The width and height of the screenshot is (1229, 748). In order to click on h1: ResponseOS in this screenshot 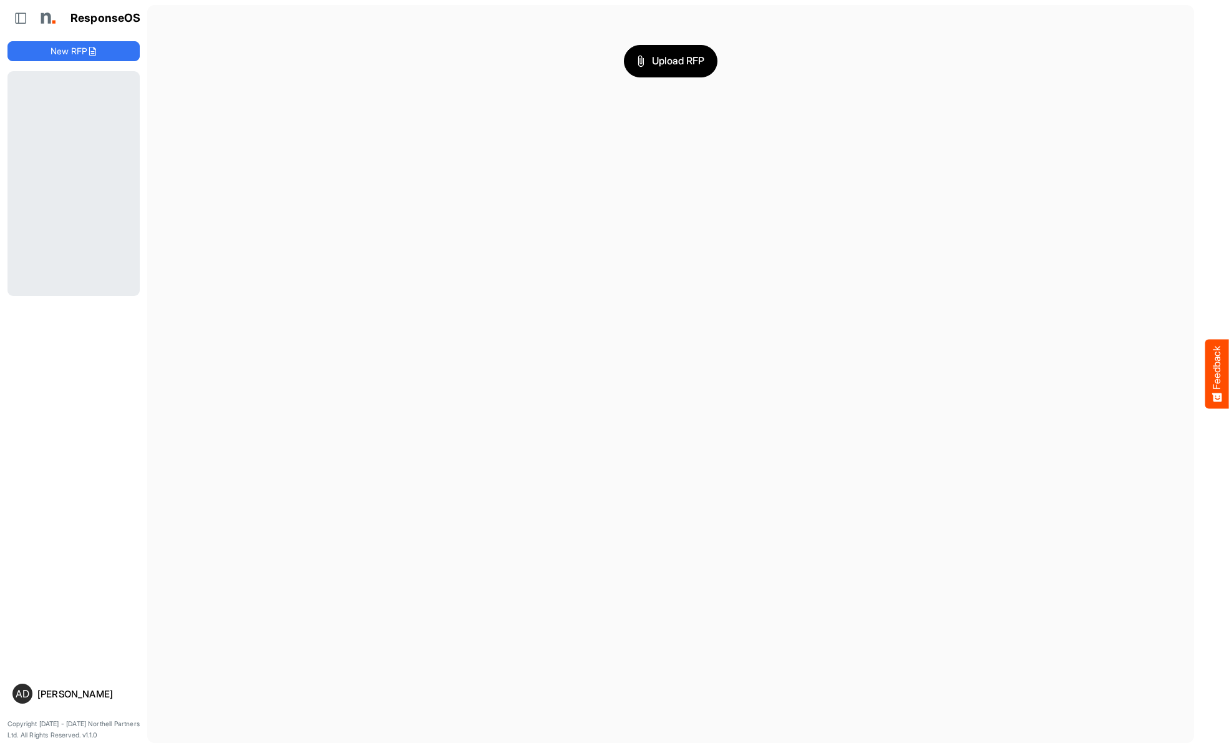, I will do `click(105, 18)`.